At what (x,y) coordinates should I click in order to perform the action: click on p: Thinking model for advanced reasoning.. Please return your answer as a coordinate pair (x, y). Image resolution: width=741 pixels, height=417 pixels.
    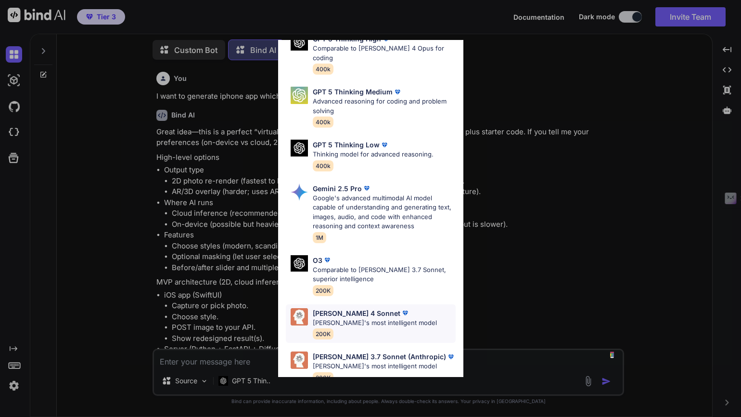
    Looking at the image, I should click on (373, 155).